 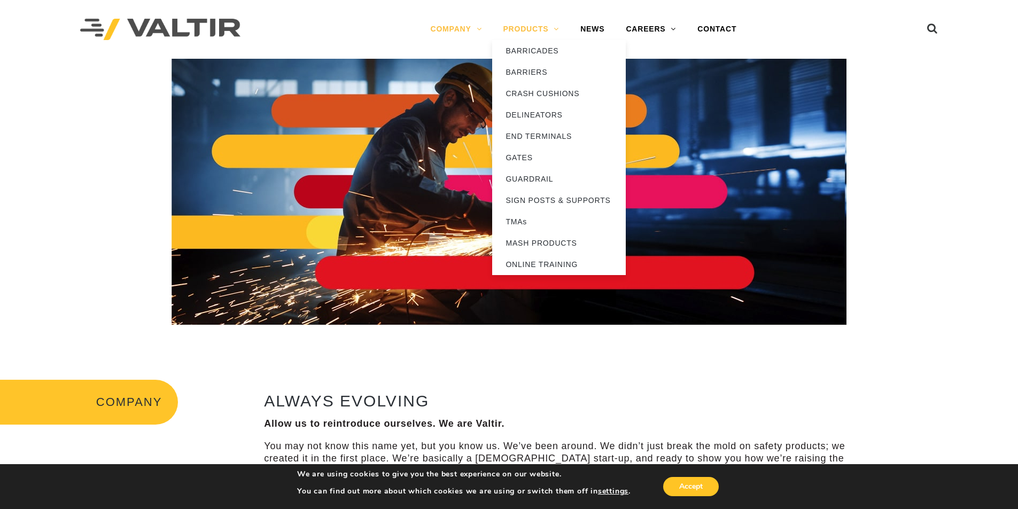 I want to click on a: PRODUCTS, so click(x=531, y=29).